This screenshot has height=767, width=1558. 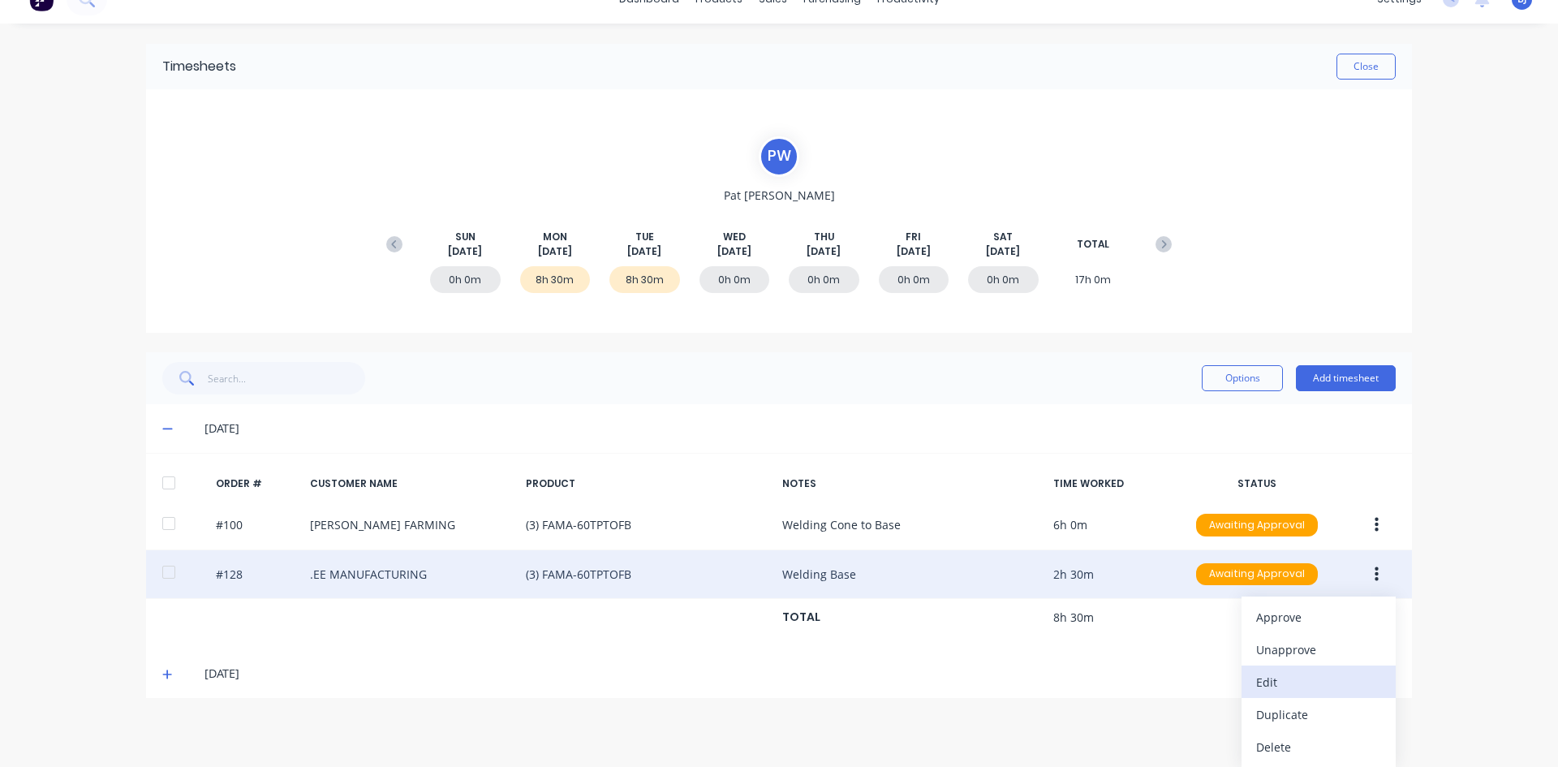 I want to click on div: 17h 0m, so click(x=1093, y=279).